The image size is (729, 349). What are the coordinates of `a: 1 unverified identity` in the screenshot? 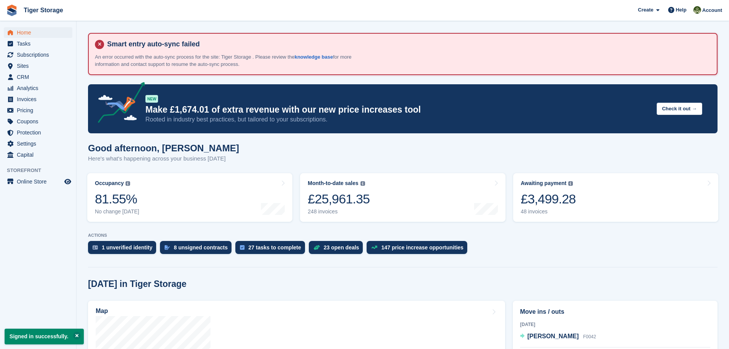 It's located at (124, 249).